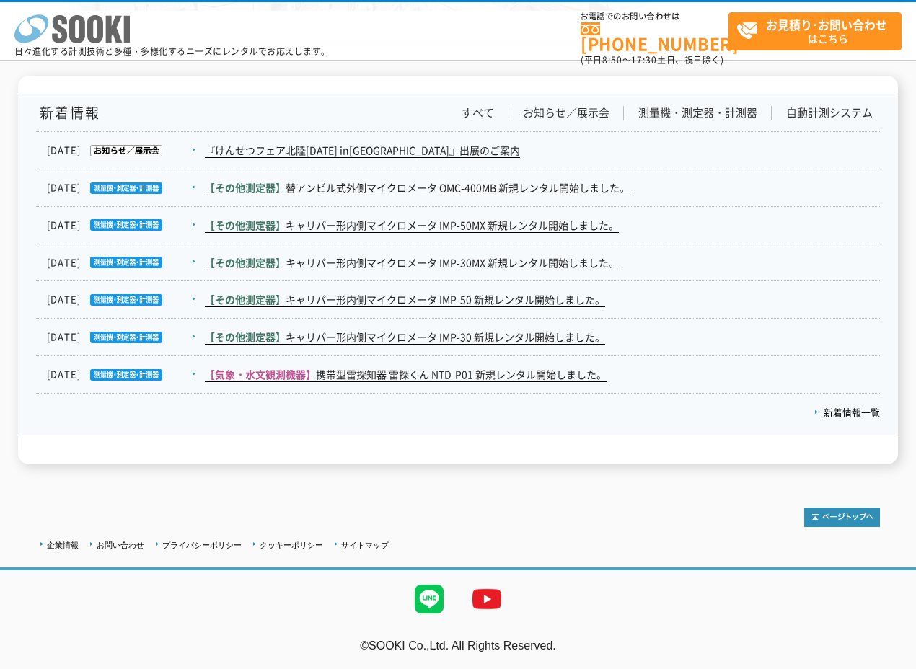 Image resolution: width=916 pixels, height=669 pixels. Describe the element at coordinates (887, 660) in the screenshot. I see `a: テストMail` at that location.